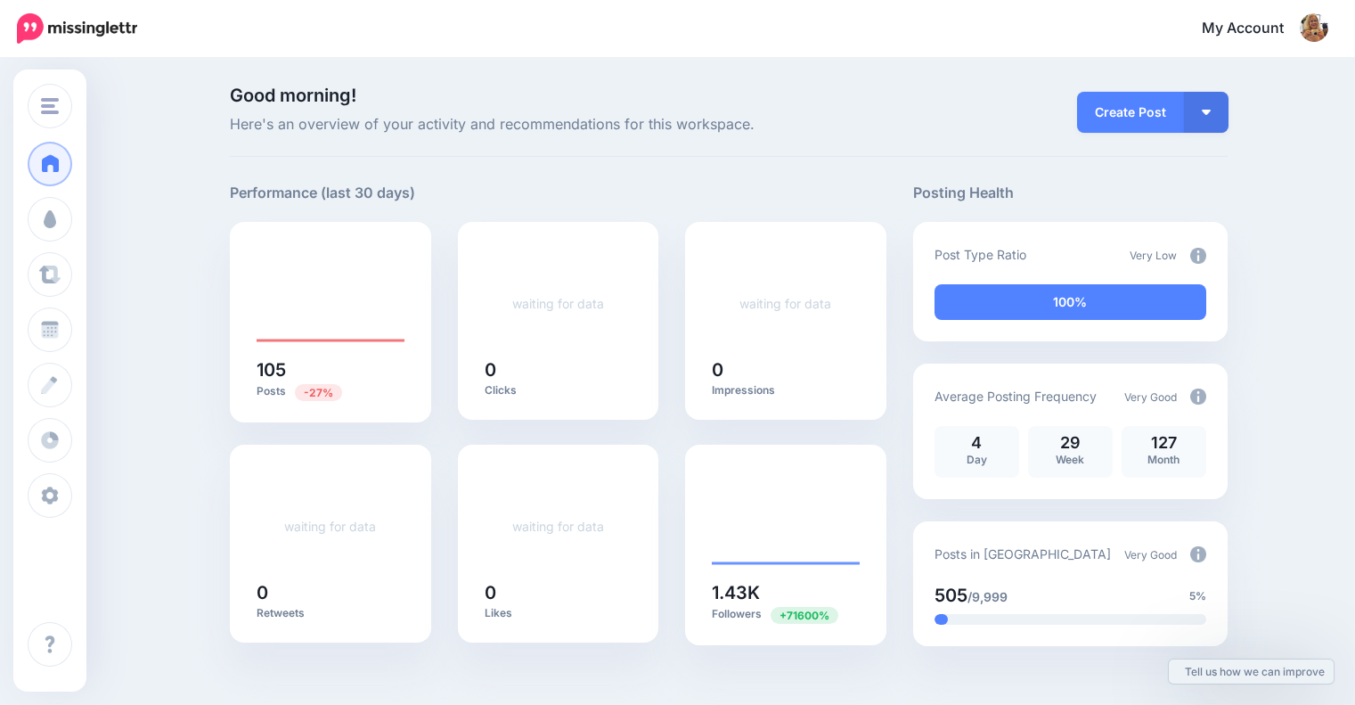 This screenshot has height=705, width=1355. What do you see at coordinates (804, 615) in the screenshot?
I see `span: Previous period: 2` at bounding box center [804, 615].